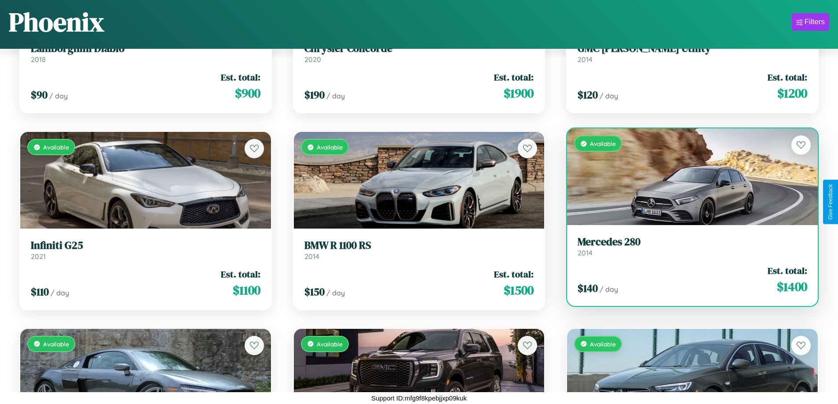 The height and width of the screenshot is (404, 838). Describe the element at coordinates (792, 93) in the screenshot. I see `span: $ 1200` at that location.